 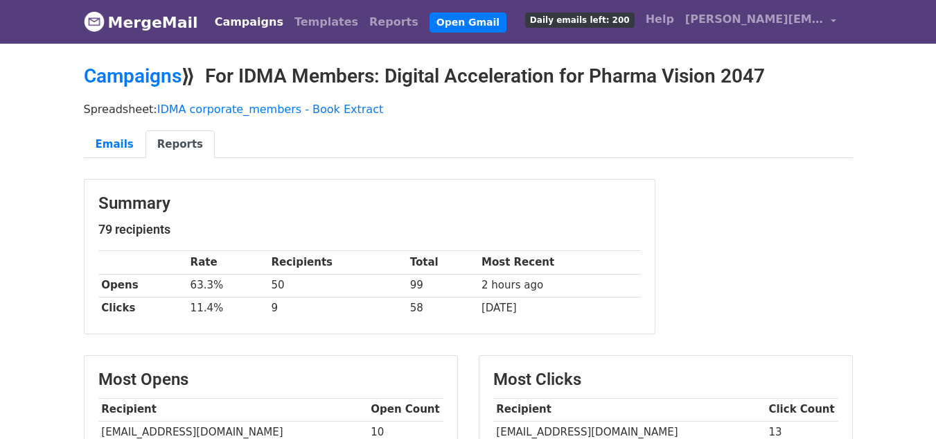 I want to click on a: Help, so click(x=660, y=19).